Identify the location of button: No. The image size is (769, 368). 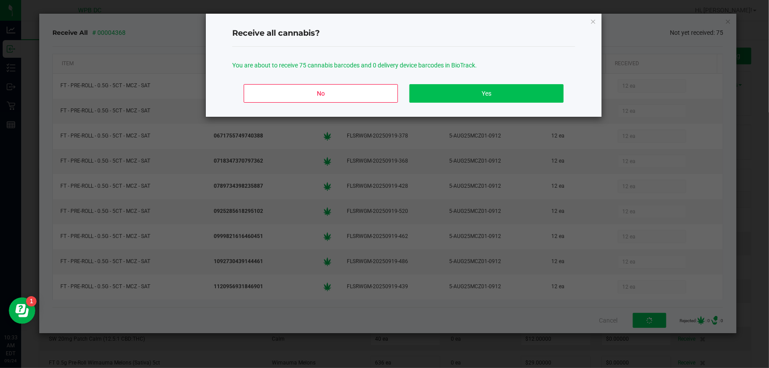
(321, 93).